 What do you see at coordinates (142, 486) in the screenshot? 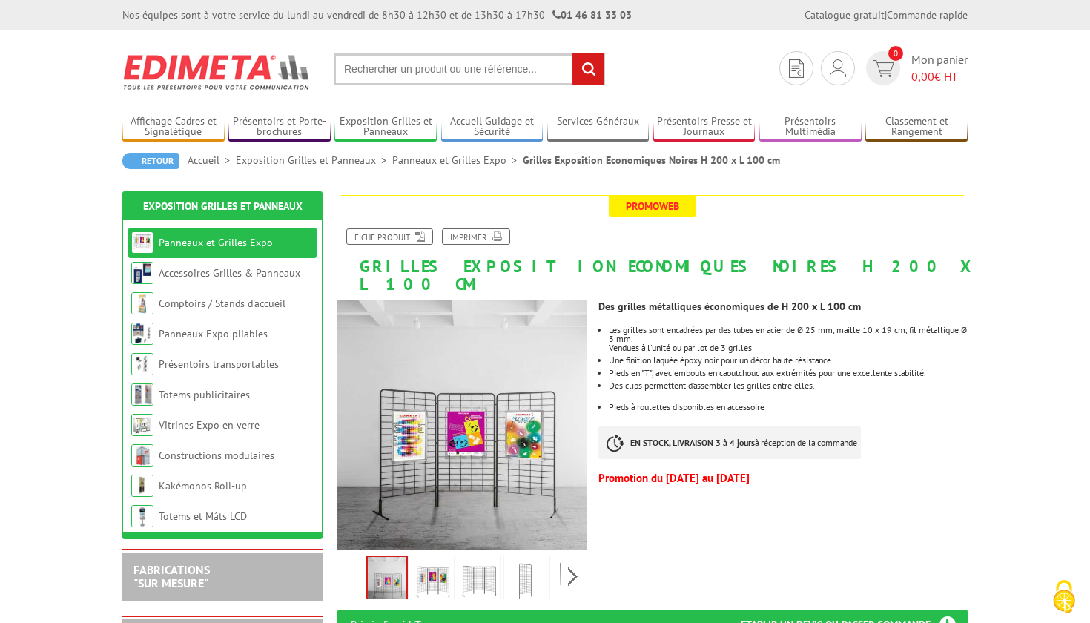
I see `img: Kakémonos Roll-up` at bounding box center [142, 486].